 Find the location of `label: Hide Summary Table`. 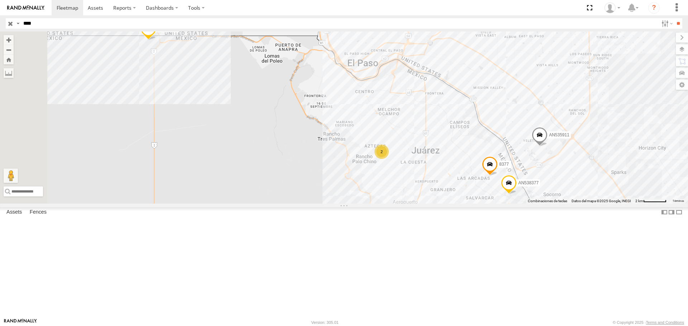

label: Hide Summary Table is located at coordinates (679, 212).